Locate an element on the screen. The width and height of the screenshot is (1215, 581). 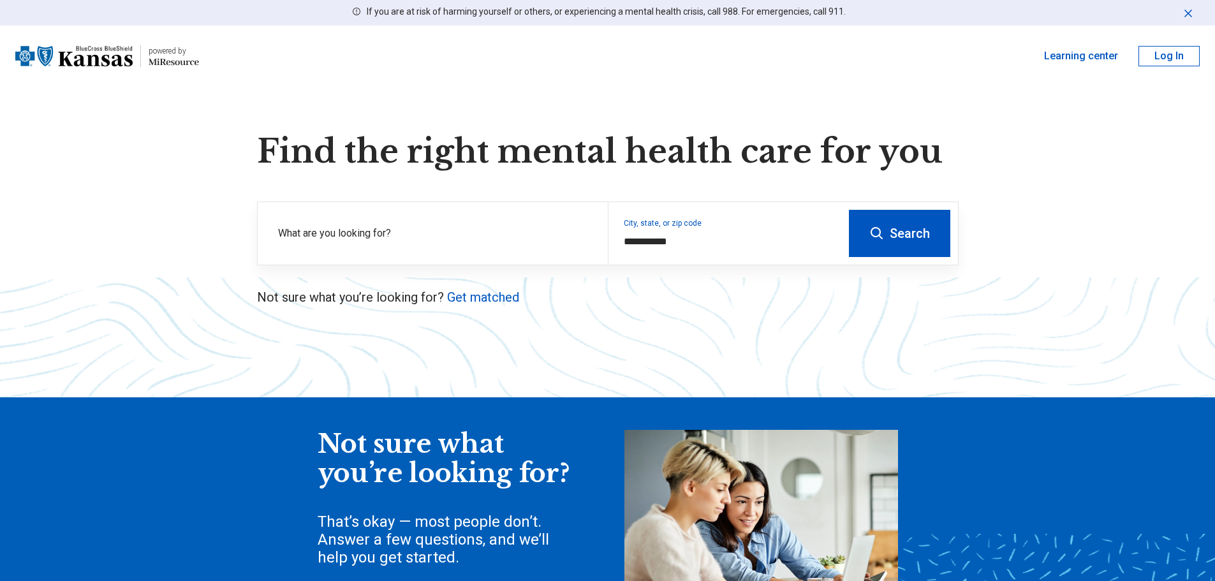
p: If you are at risk of harming yourself or others, or experiencing a mental health crisis, call 98... is located at coordinates (606, 11).